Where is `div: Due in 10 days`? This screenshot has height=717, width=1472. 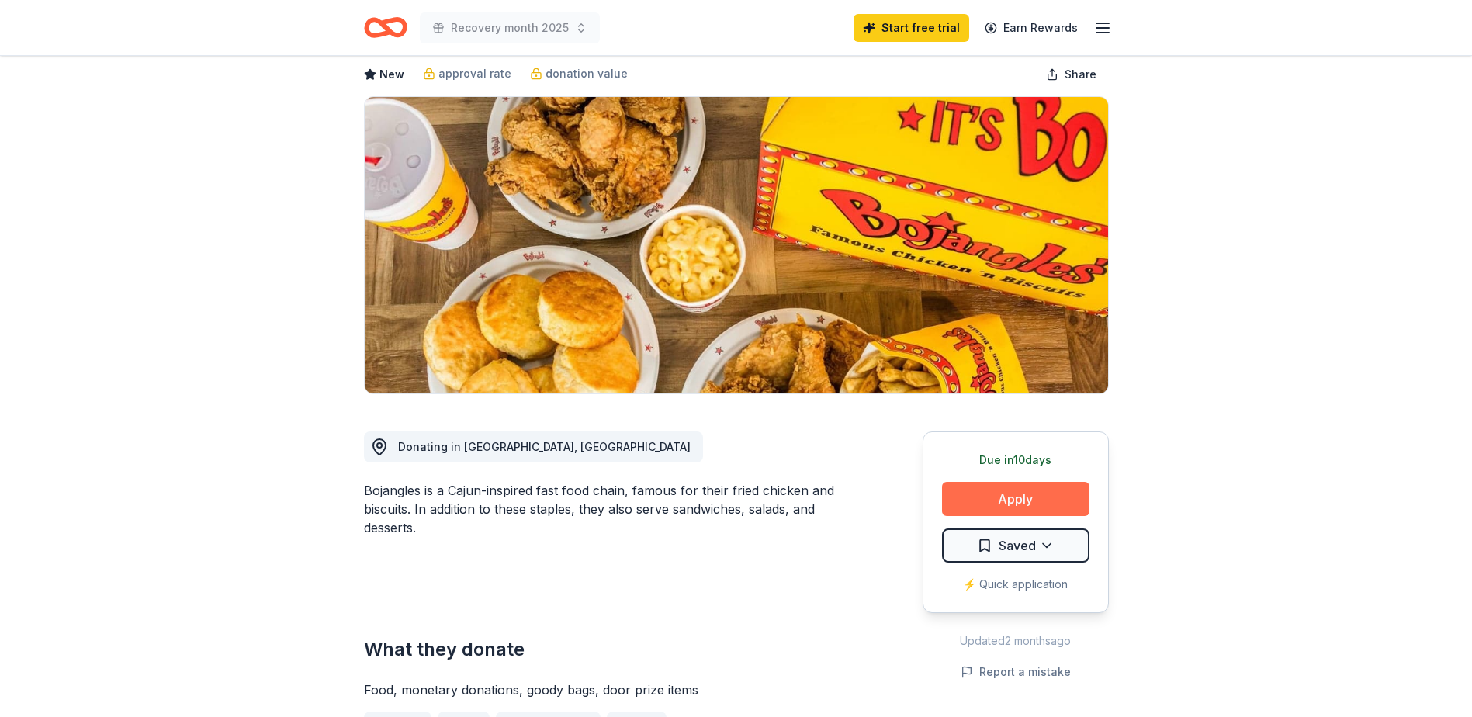 div: Due in 10 days is located at coordinates (1016, 460).